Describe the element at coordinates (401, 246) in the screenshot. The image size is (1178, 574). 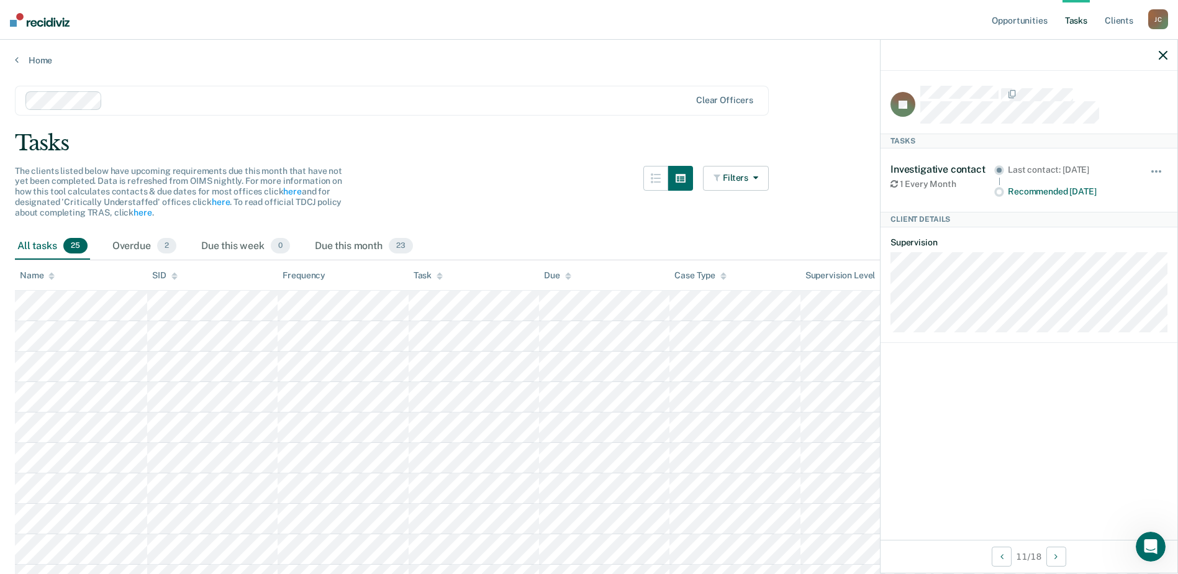
I see `span: 23` at that location.